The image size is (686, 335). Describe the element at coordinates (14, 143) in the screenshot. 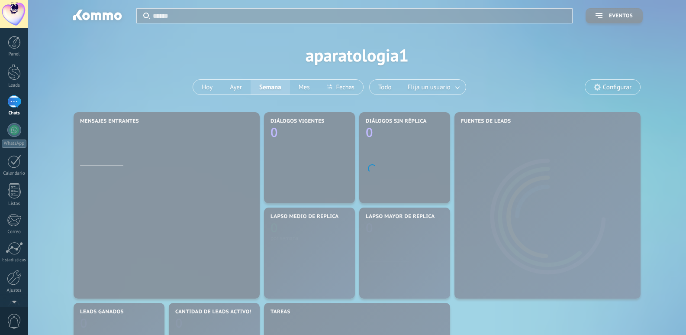

I see `div: WhatsApp` at that location.